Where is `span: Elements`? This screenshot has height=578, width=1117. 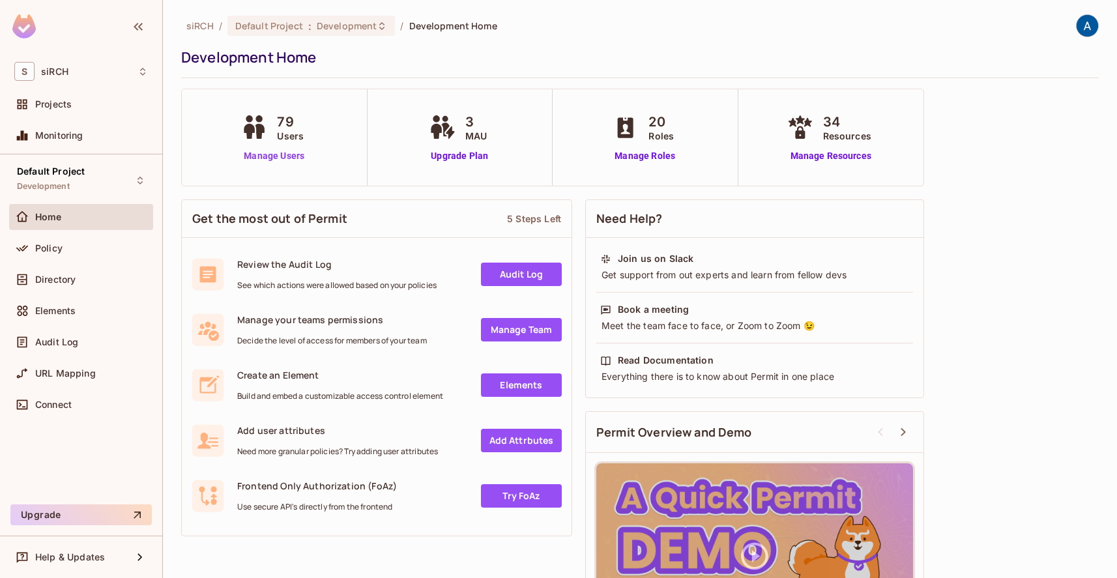 span: Elements is located at coordinates (55, 311).